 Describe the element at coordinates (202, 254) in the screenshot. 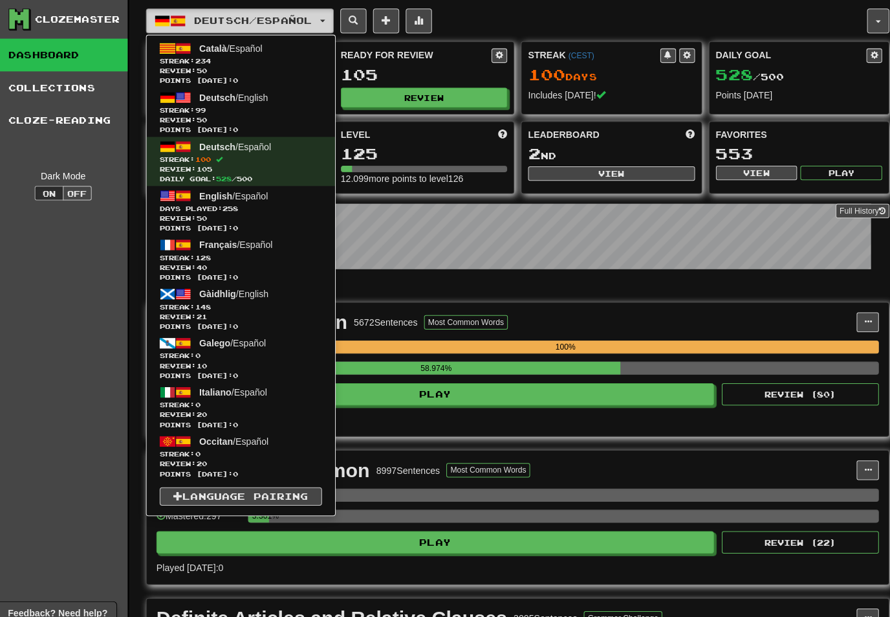

I see `span: 128` at that location.